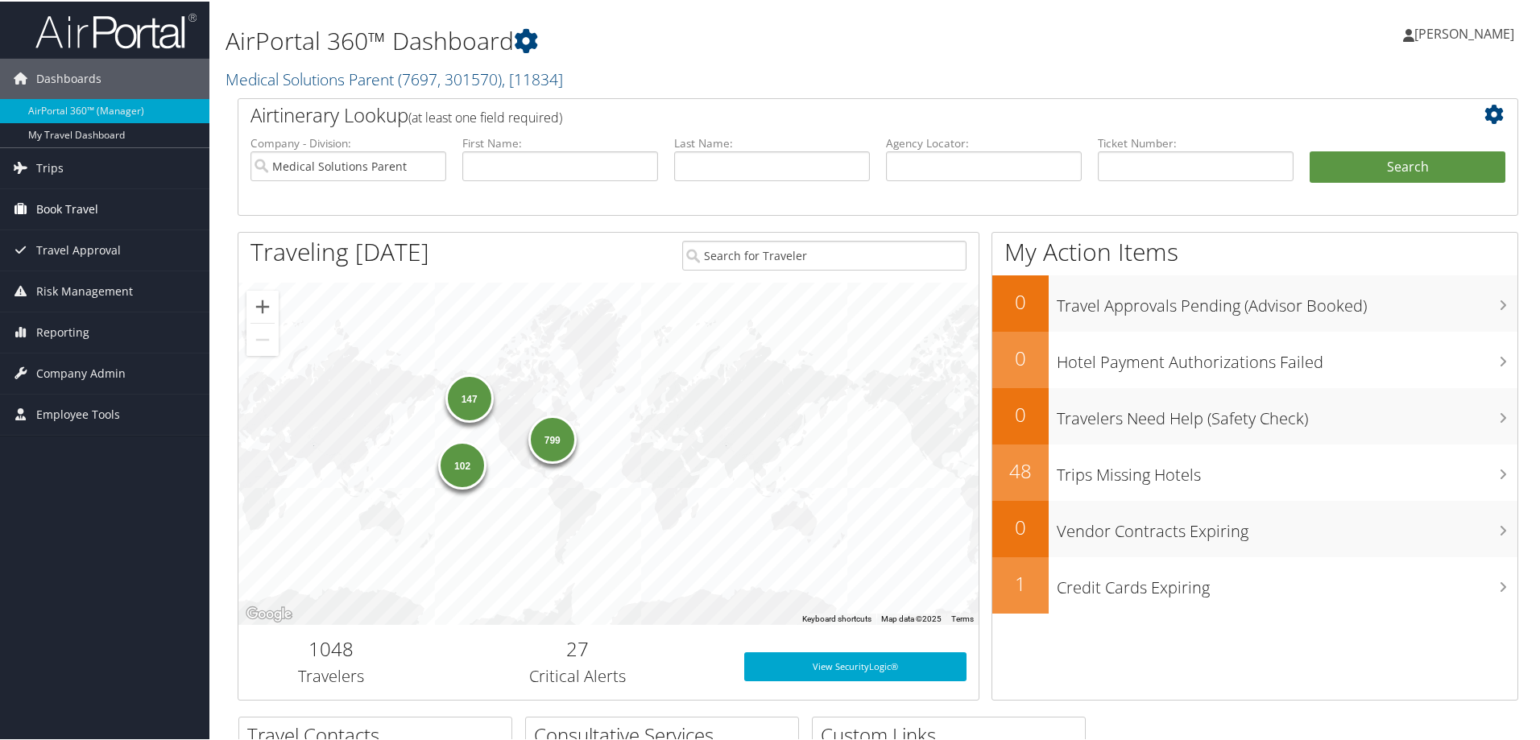 This screenshot has width=1540, height=740. What do you see at coordinates (67, 208) in the screenshot?
I see `span: Book Travel` at bounding box center [67, 208].